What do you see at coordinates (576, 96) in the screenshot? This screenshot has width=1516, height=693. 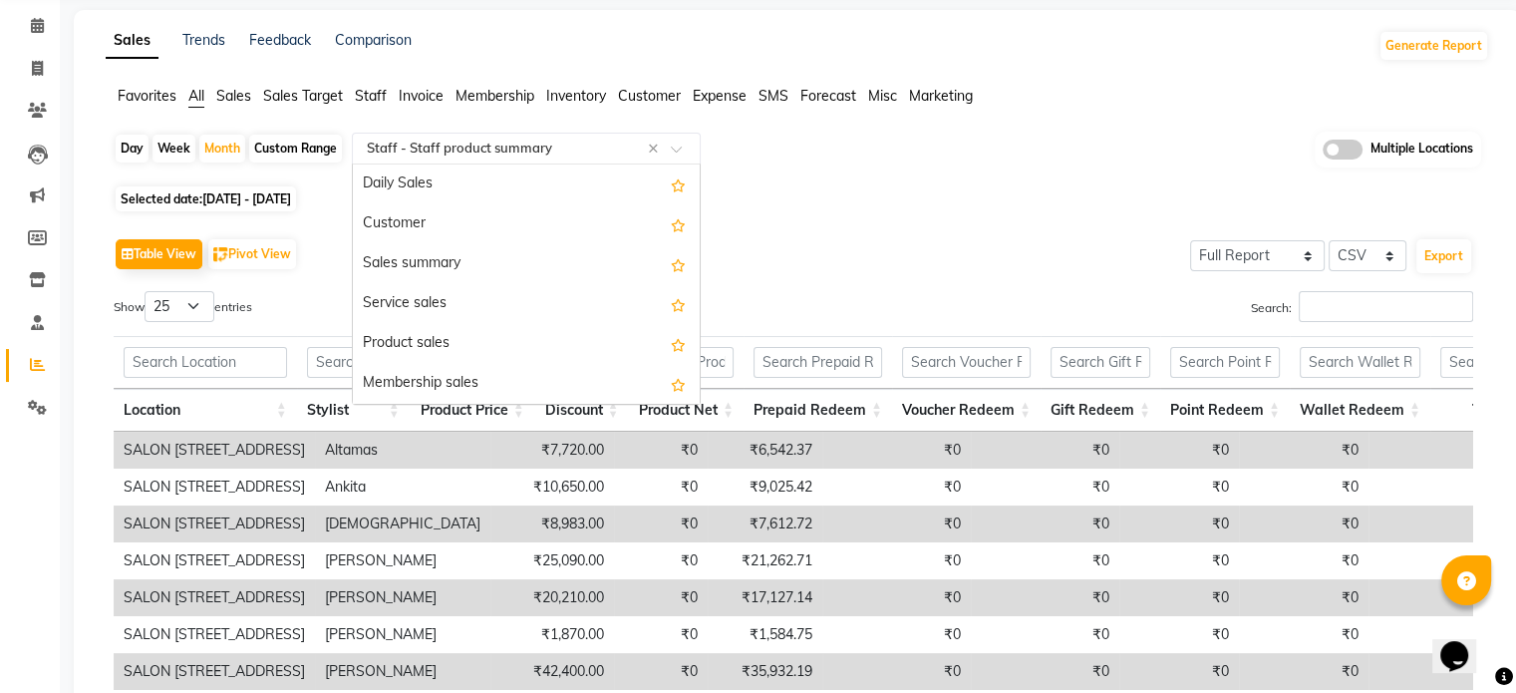 I see `span: Inventory` at bounding box center [576, 96].